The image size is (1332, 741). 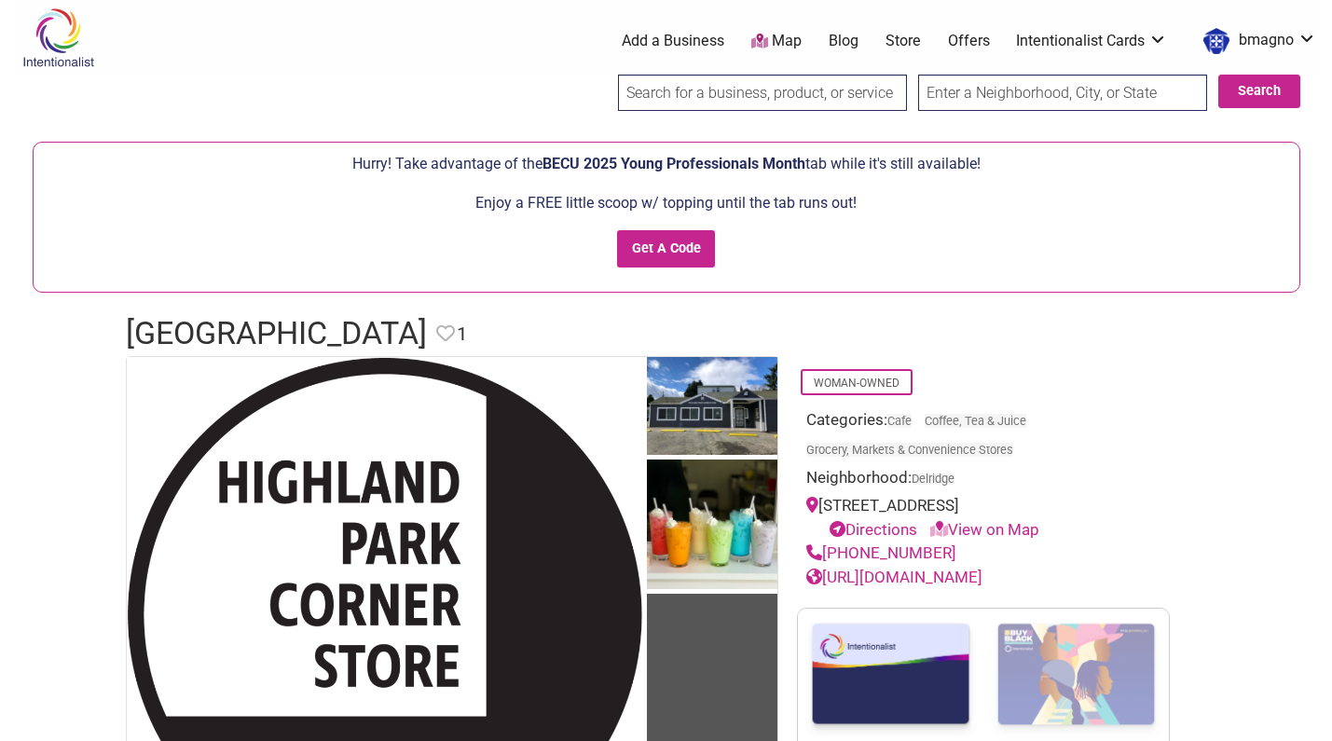 I want to click on img: Intentionalist Card, so click(x=890, y=674).